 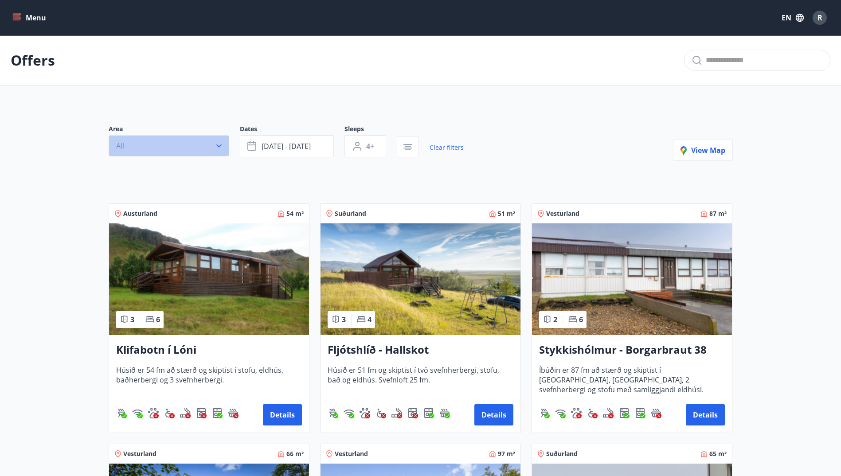 What do you see at coordinates (703, 150) in the screenshot?
I see `span: View map` at bounding box center [703, 150].